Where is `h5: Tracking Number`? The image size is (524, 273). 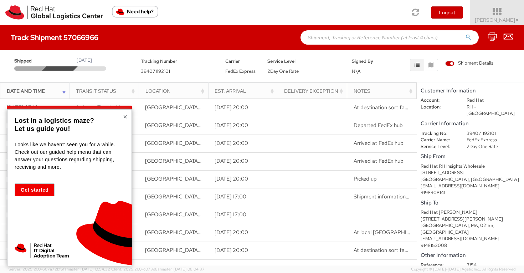 h5: Tracking Number is located at coordinates (177, 61).